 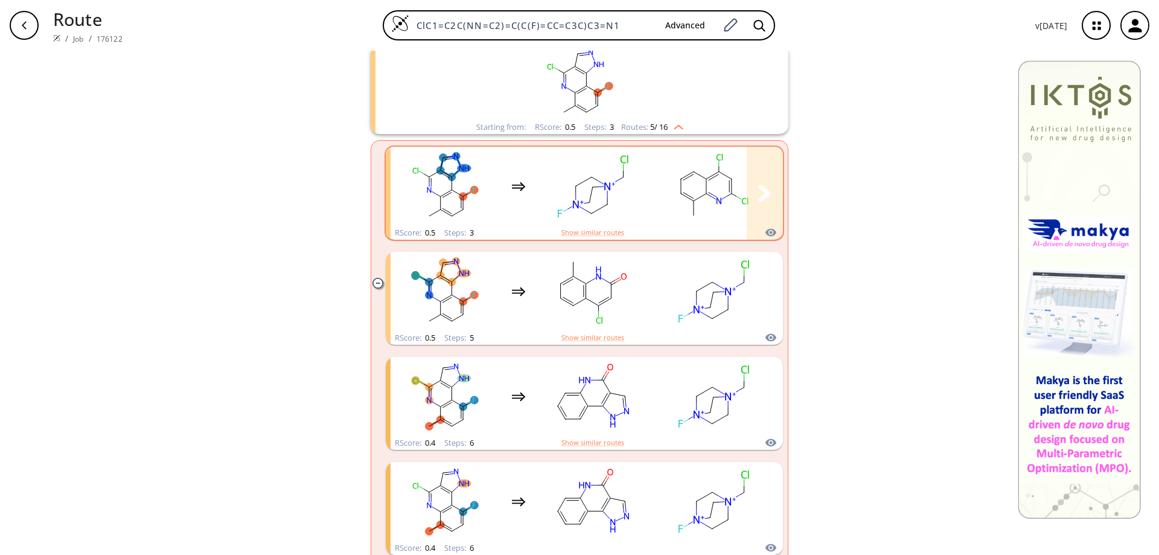 What do you see at coordinates (471, 337) in the screenshot?
I see `span: 5` at bounding box center [471, 337].